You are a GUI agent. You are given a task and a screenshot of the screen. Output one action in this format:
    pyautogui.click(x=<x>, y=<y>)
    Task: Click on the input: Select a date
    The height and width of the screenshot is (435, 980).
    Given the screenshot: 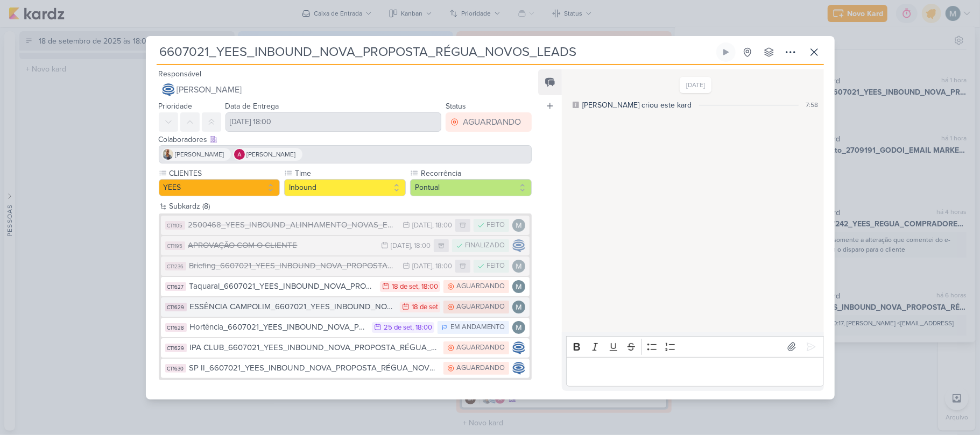 What is the action you would take?
    pyautogui.click(x=334, y=122)
    